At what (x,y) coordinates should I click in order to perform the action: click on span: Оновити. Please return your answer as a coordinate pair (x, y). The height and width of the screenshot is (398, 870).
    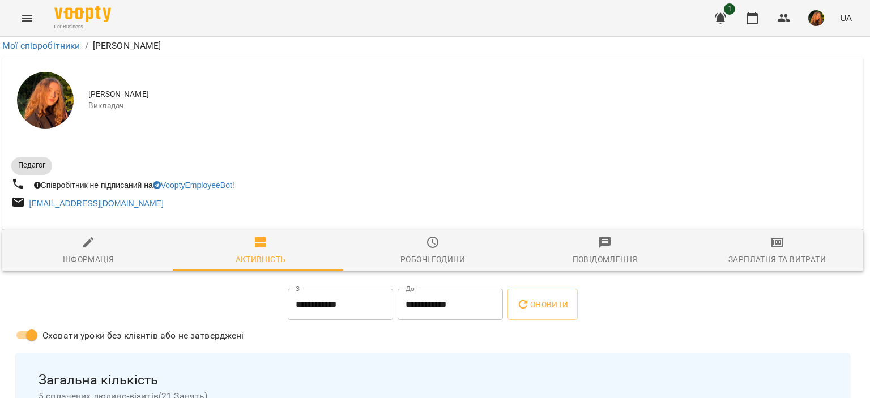
    Looking at the image, I should click on (542, 305).